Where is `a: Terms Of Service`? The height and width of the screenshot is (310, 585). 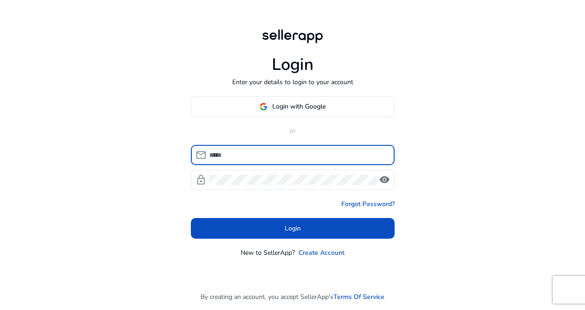
a: Terms Of Service is located at coordinates (359, 297).